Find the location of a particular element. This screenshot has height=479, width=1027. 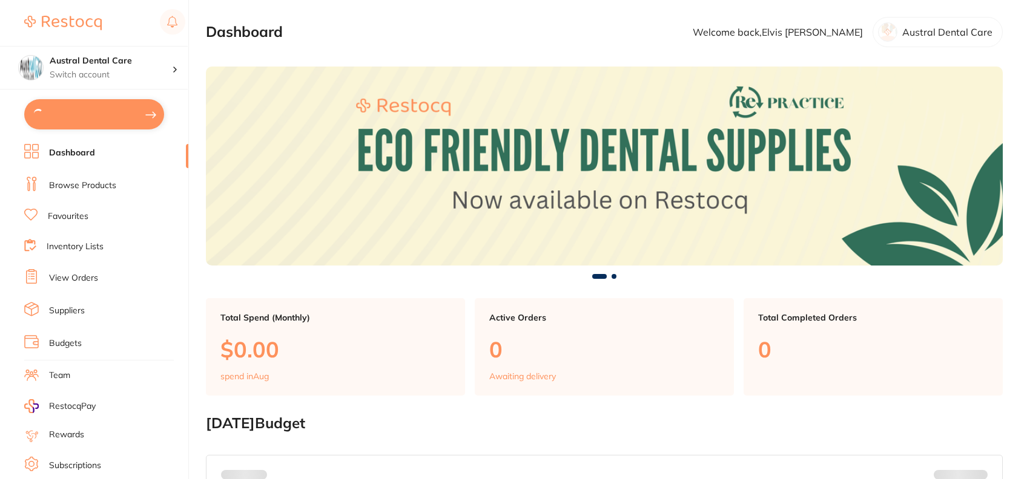

a: Team is located at coordinates (59, 376).